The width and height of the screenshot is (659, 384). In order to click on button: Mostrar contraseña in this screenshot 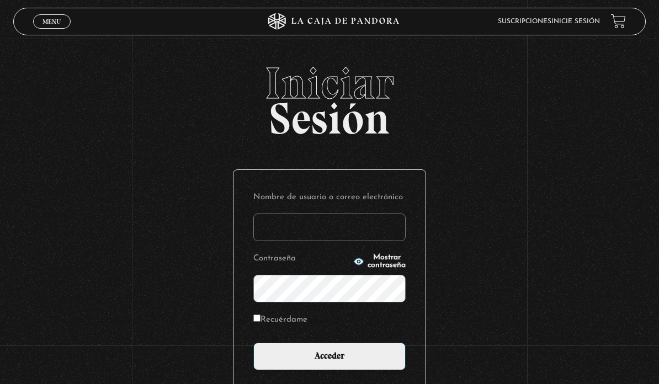, I will do `click(379, 262)`.